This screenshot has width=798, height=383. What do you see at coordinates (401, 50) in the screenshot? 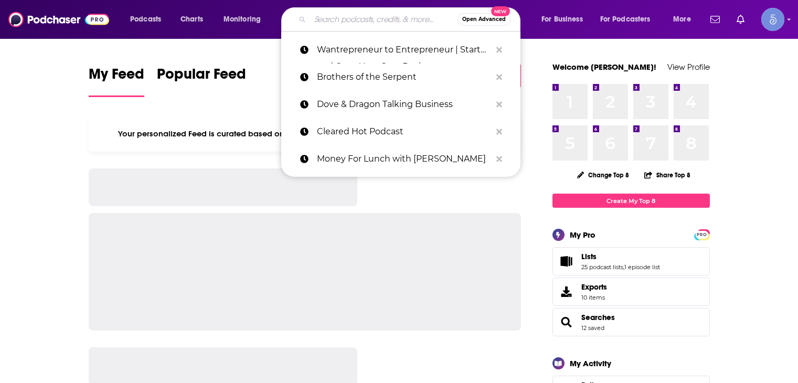
I see `a: Wantrepreneur to Entrepreneur | Start and Grow Your Own Business` at bounding box center [401, 50].